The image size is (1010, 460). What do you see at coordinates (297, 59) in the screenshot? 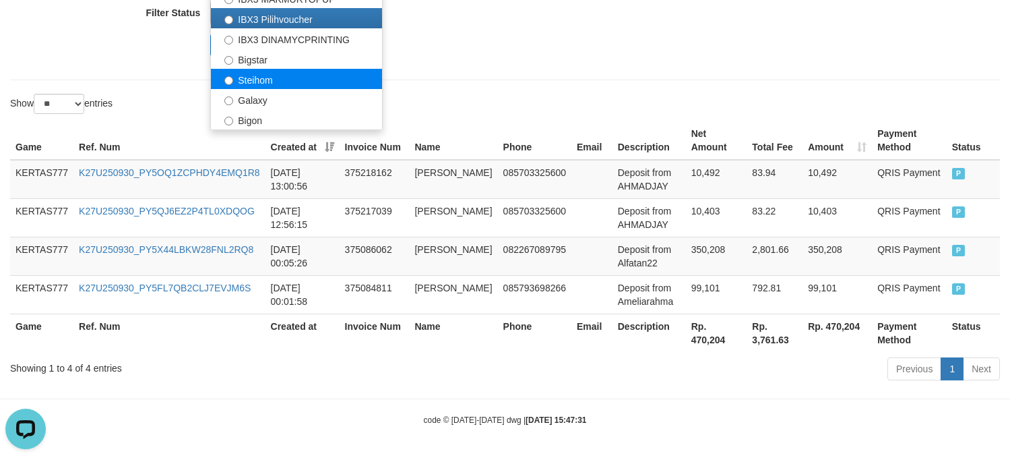
I see `label: Bigstar` at bounding box center [297, 59].